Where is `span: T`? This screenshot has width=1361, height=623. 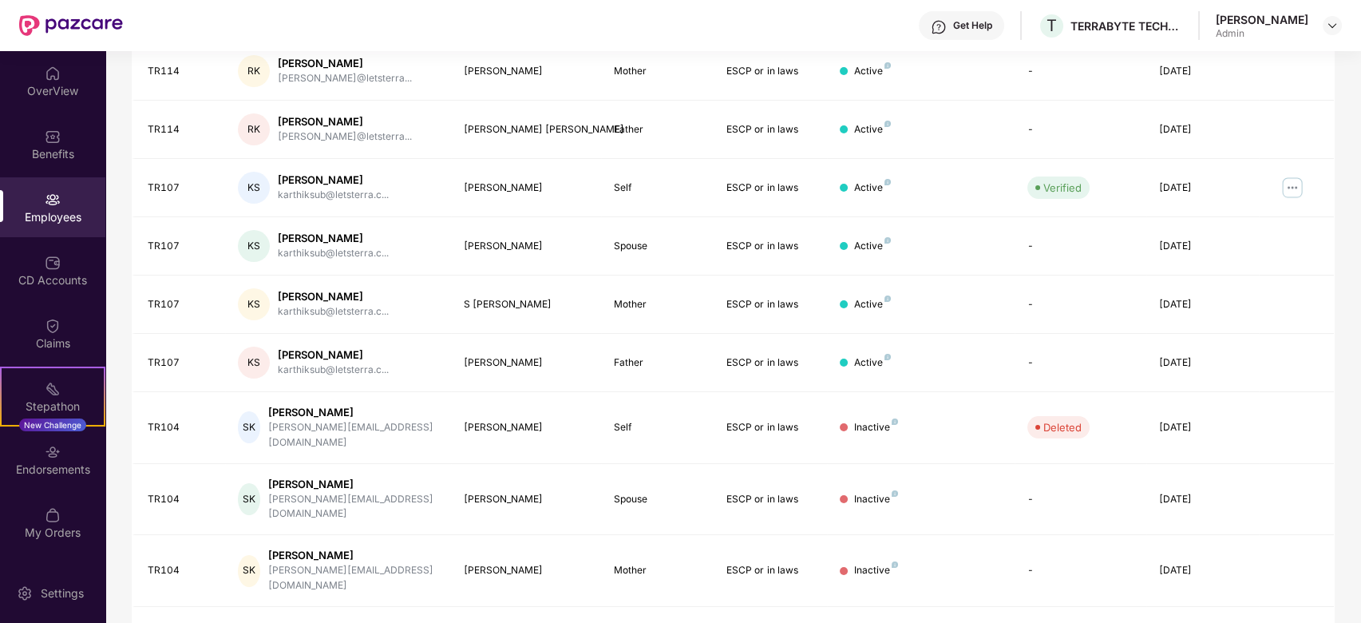 span: T is located at coordinates (1051, 26).